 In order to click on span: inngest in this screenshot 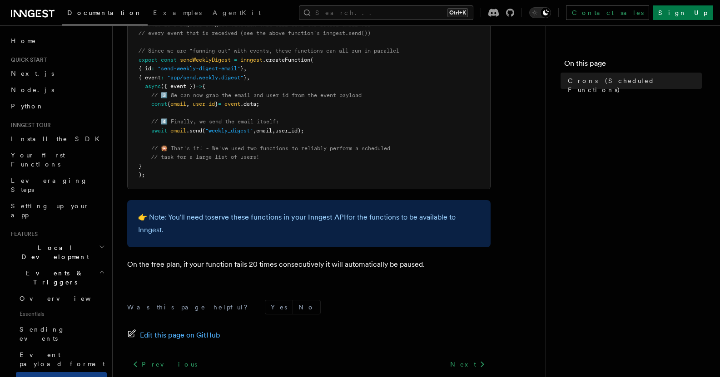, I will do `click(251, 60)`.